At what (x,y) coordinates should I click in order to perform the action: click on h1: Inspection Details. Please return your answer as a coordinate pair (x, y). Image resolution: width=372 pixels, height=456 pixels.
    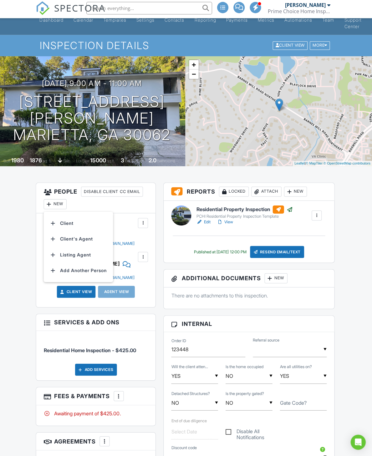
    Looking at the image, I should click on (186, 47).